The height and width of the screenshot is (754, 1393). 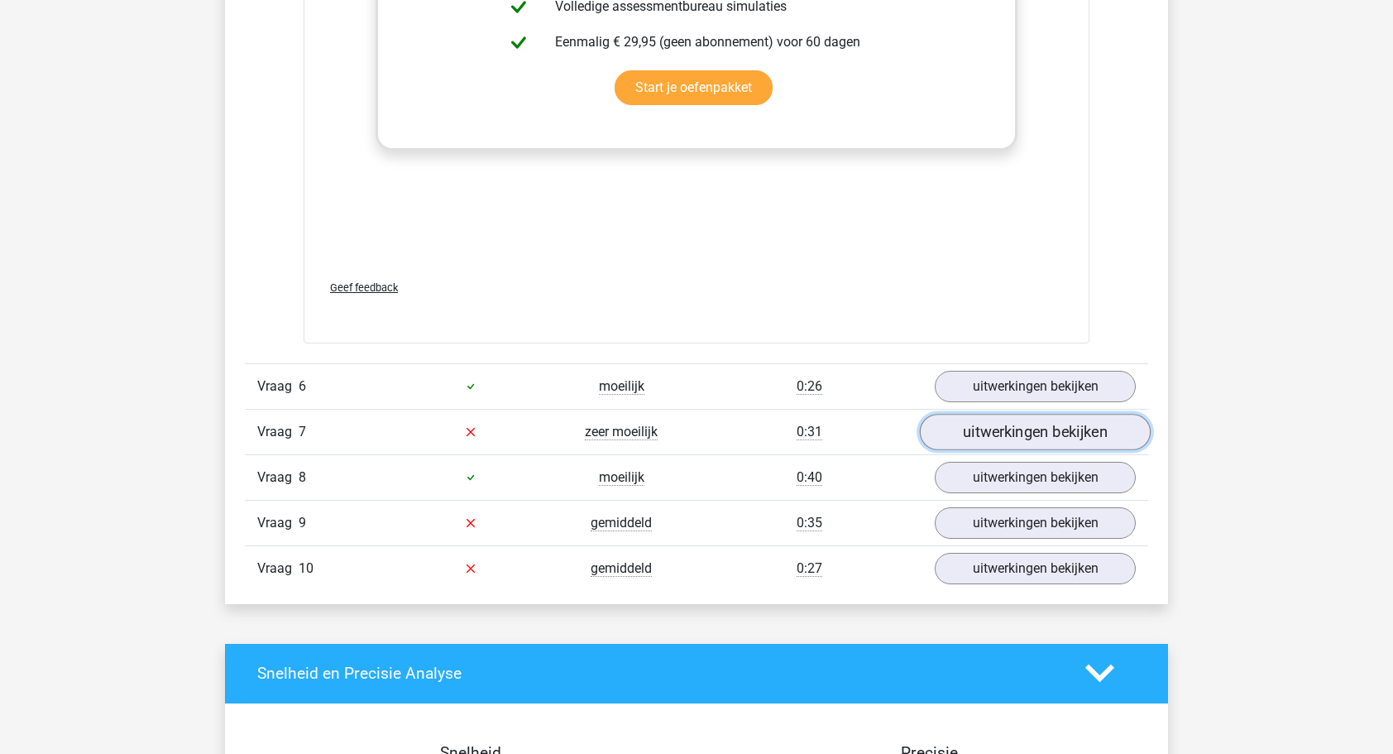 What do you see at coordinates (302, 522) in the screenshot?
I see `span: 9` at bounding box center [302, 522].